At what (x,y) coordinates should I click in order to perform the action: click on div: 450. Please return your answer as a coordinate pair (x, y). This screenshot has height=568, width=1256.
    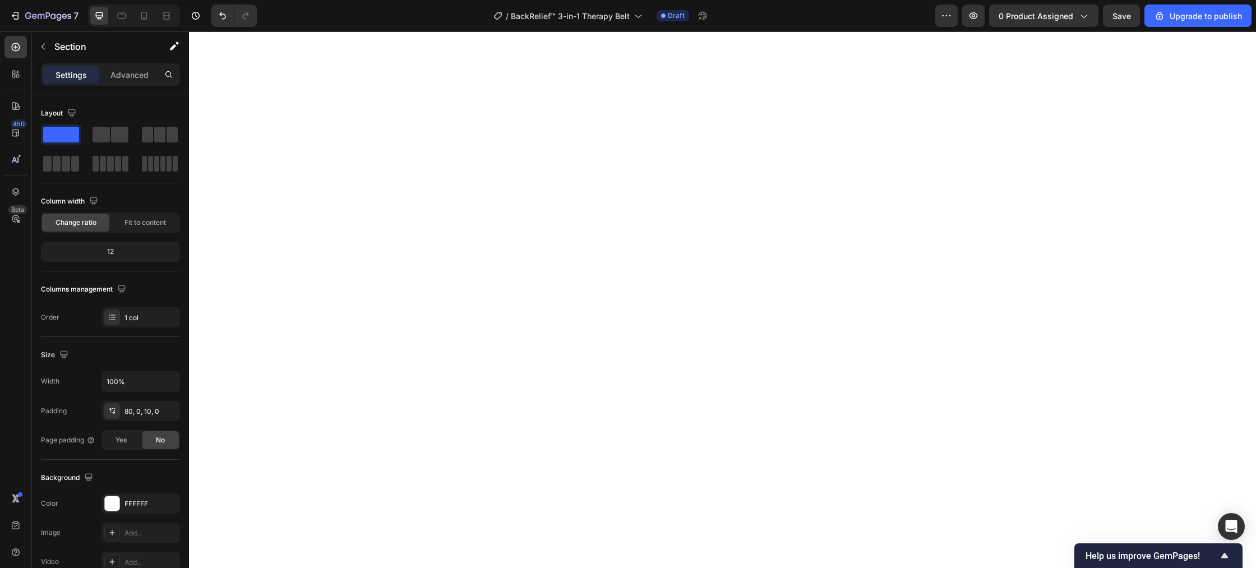
    Looking at the image, I should click on (19, 124).